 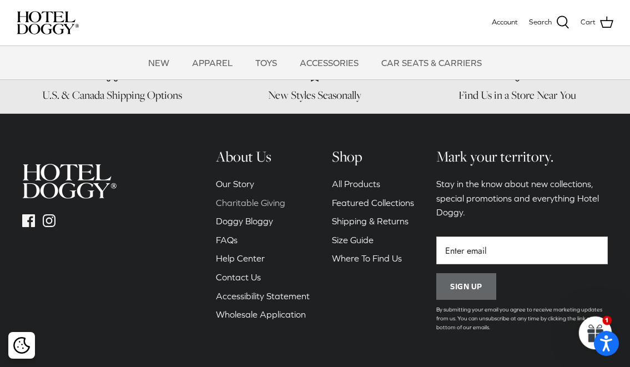 I want to click on a: Contact Us, so click(x=238, y=277).